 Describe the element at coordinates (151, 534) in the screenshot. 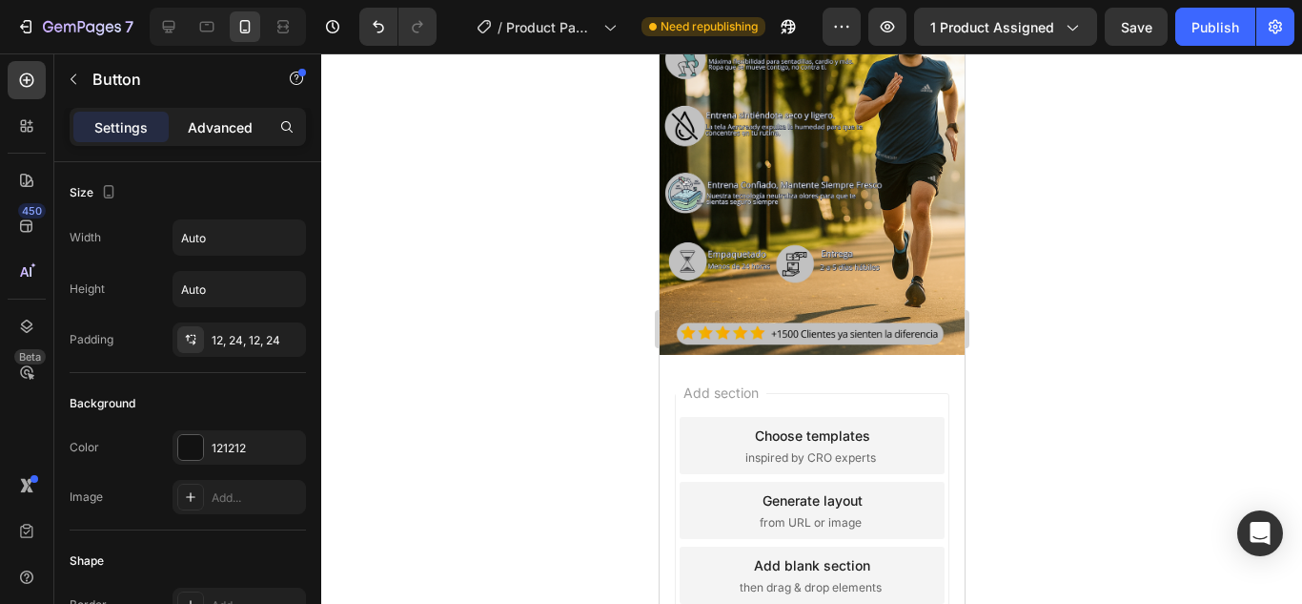

I see `span: then drag & drop elements` at that location.